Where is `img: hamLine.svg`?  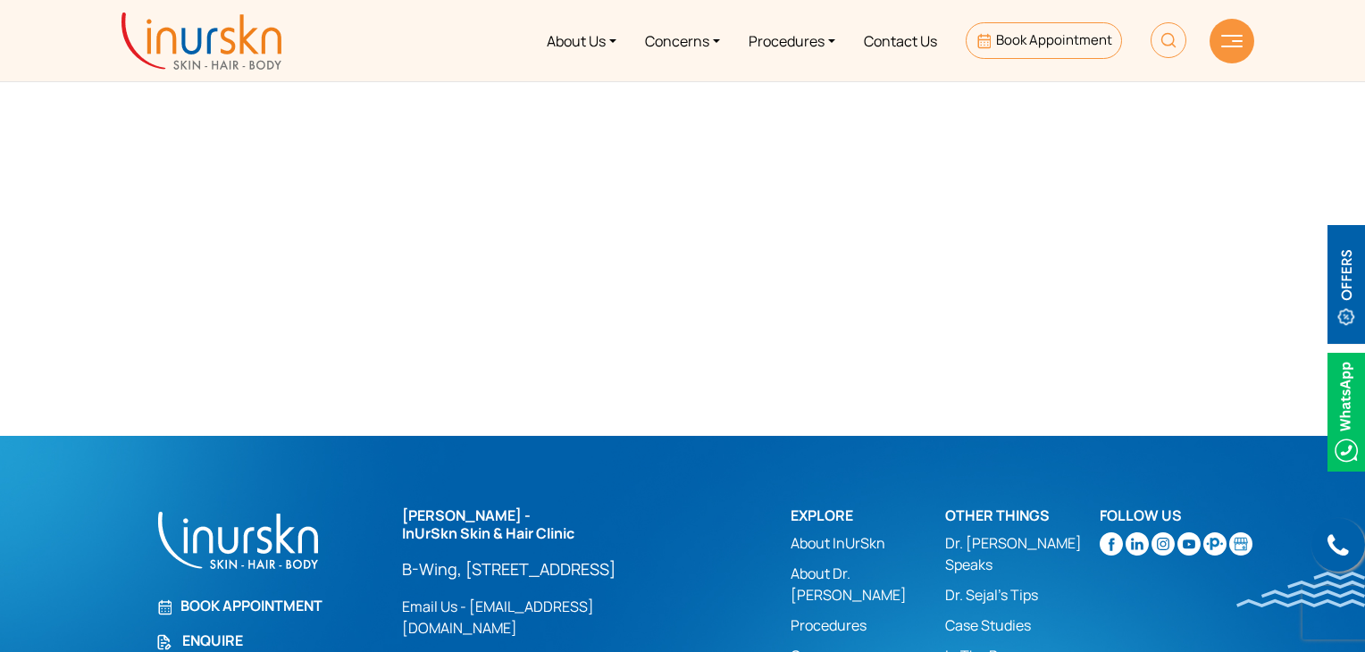
img: hamLine.svg is located at coordinates (1232, 41).